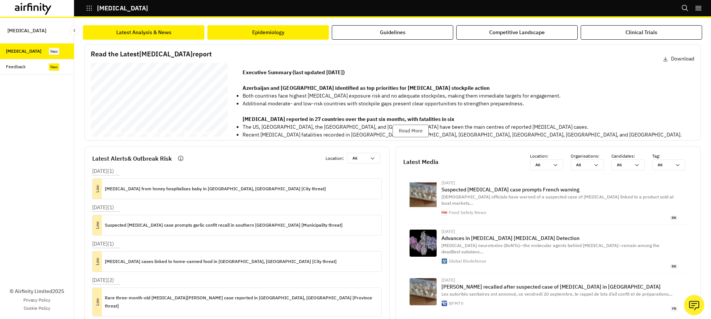  I want to click on img: Ail-confit-conditionne-sous-vide-au-moment-de-la-vente-sur-le-stand-du-marche-2141176.jpg, so click(423, 291).